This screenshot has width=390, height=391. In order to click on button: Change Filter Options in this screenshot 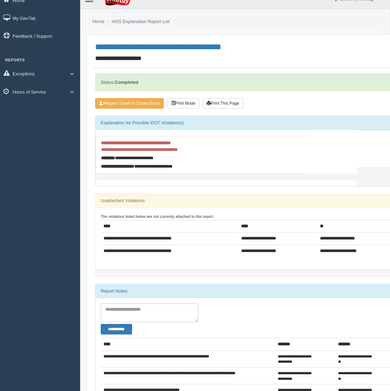, I will do `click(117, 329)`.